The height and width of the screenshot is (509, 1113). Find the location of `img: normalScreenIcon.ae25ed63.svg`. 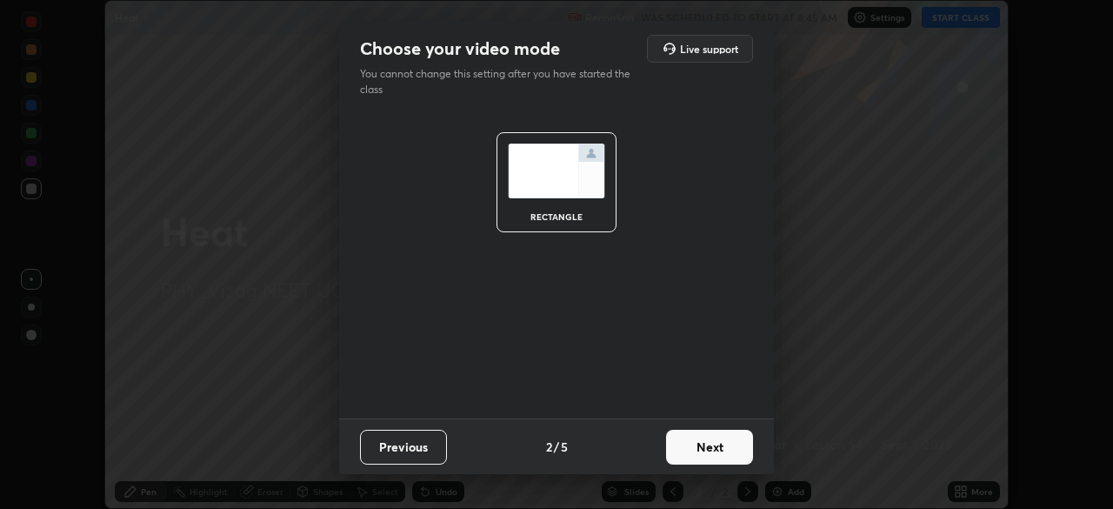

img: normalScreenIcon.ae25ed63.svg is located at coordinates (557, 170).